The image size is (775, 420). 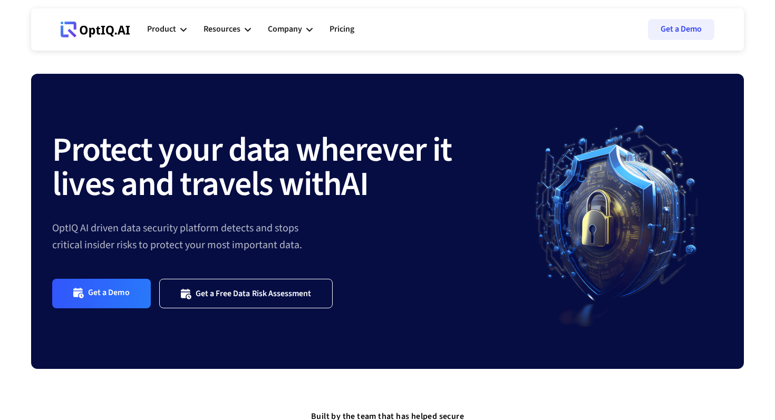 What do you see at coordinates (253, 294) in the screenshot?
I see `div: Get a Free Data Risk Assessment` at bounding box center [253, 294].